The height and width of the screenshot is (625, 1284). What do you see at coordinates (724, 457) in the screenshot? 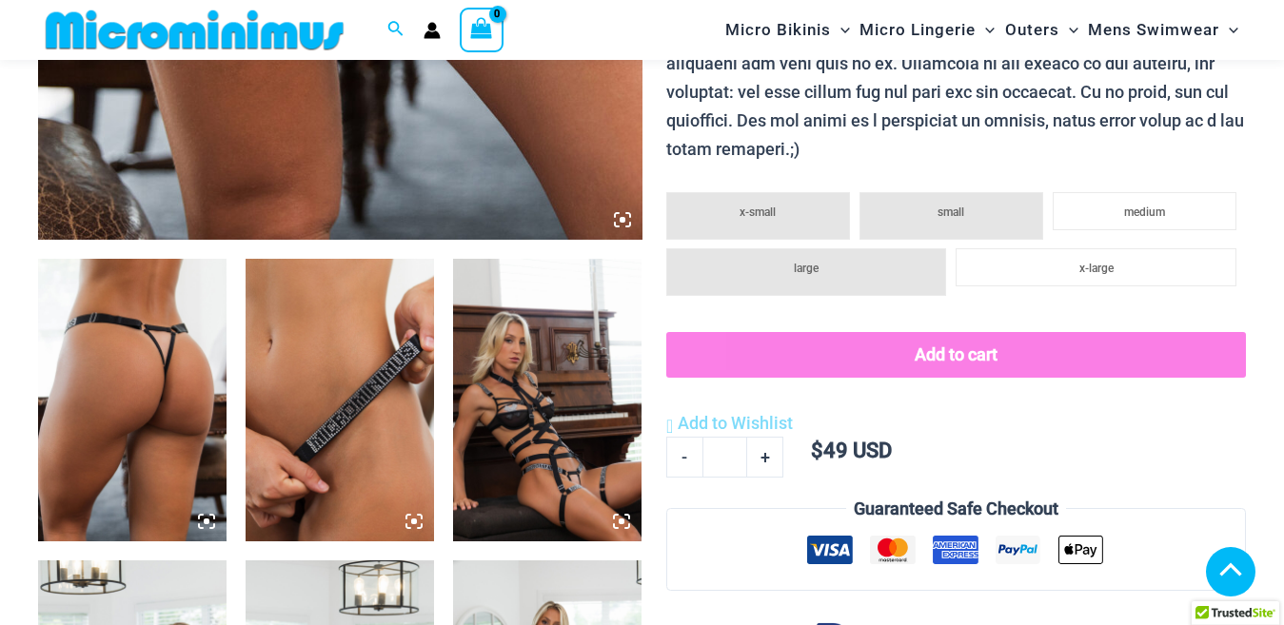
I see `input: Product quantity` at bounding box center [724, 457].